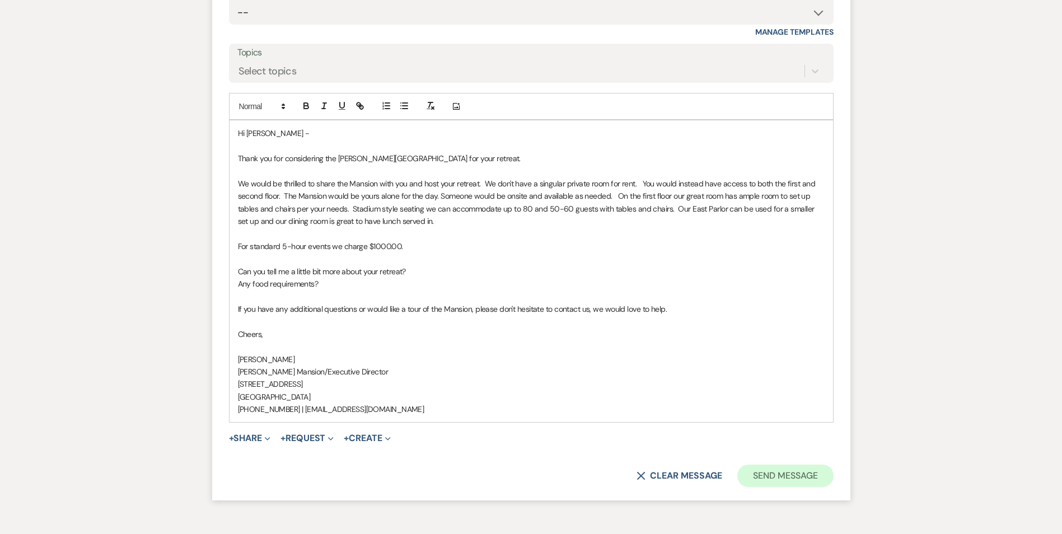 The width and height of the screenshot is (1062, 534). Describe the element at coordinates (307, 438) in the screenshot. I see `button: Request` at that location.